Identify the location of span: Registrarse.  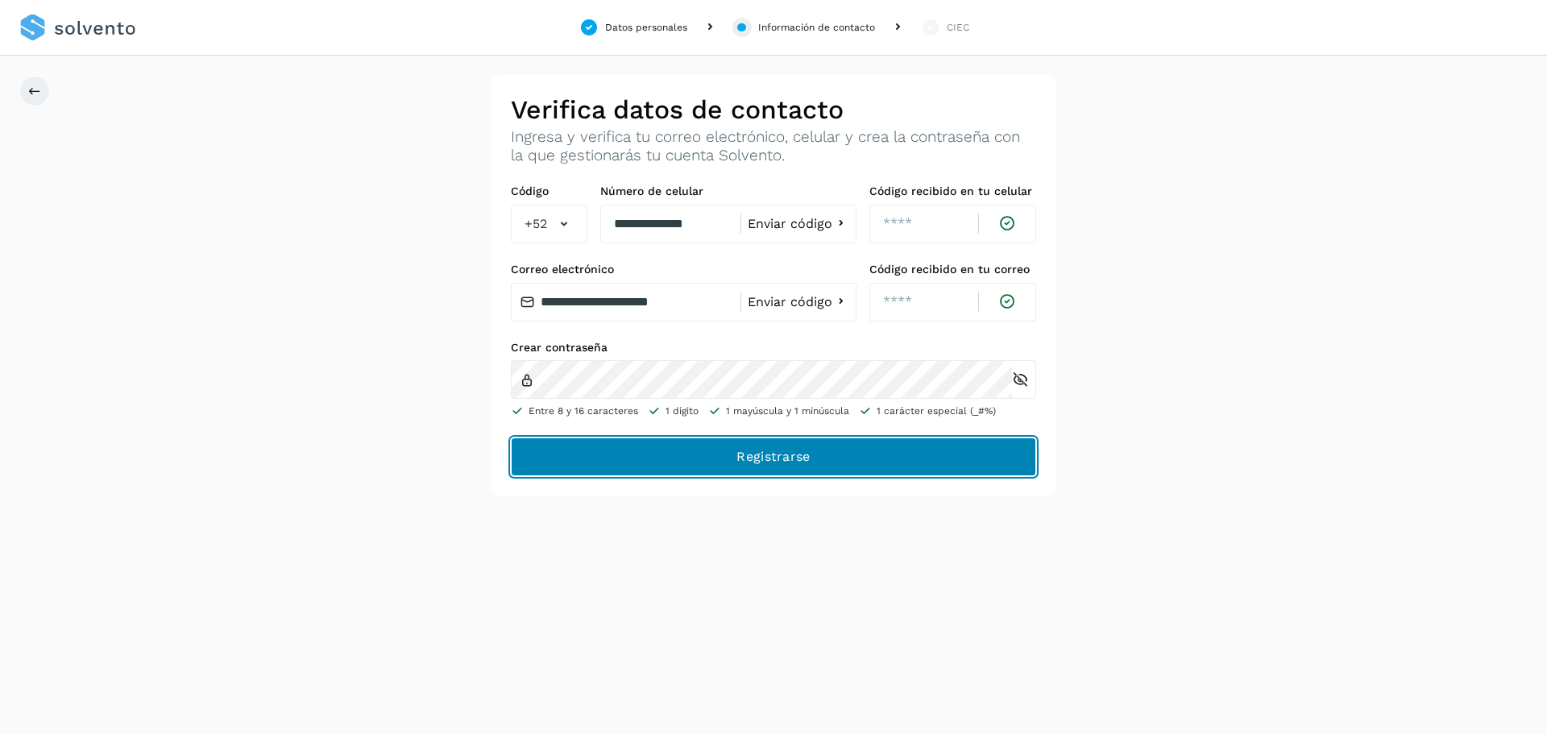
(773, 457).